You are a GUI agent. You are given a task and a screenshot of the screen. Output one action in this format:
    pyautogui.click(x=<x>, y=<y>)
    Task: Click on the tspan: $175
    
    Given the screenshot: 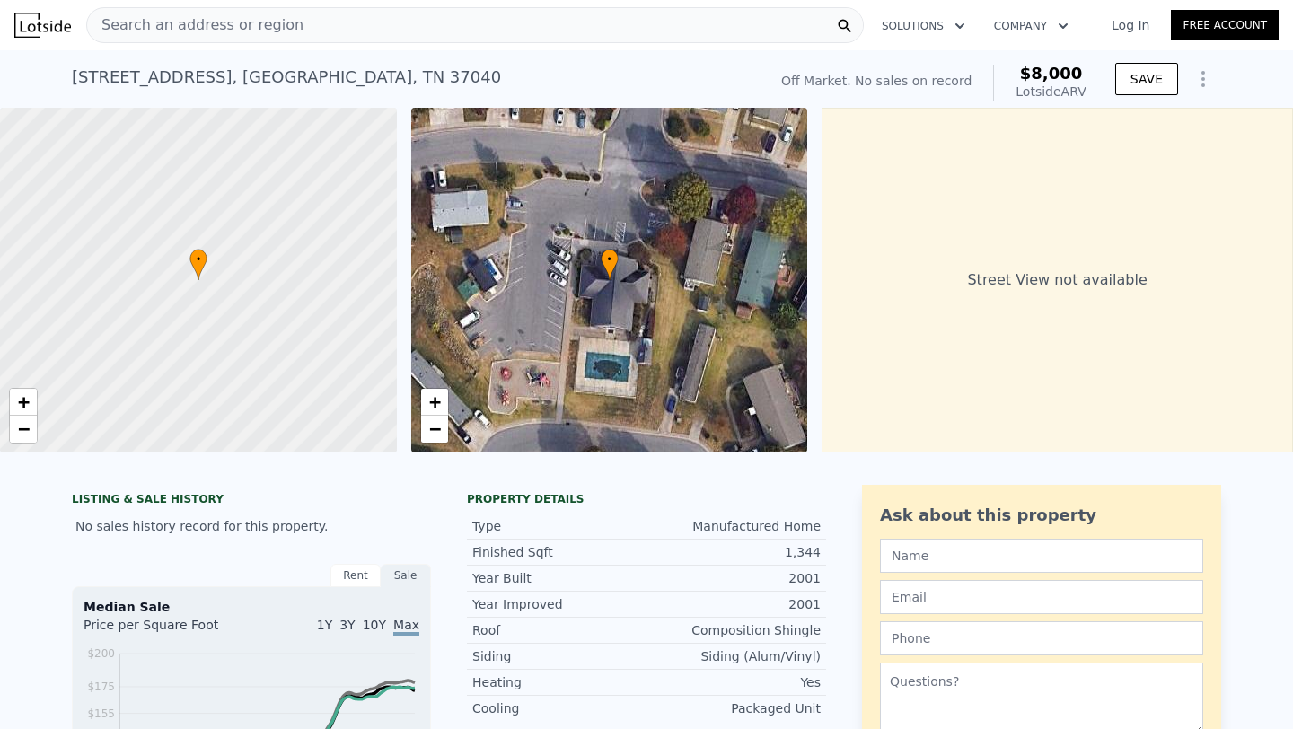 What is the action you would take?
    pyautogui.click(x=101, y=687)
    